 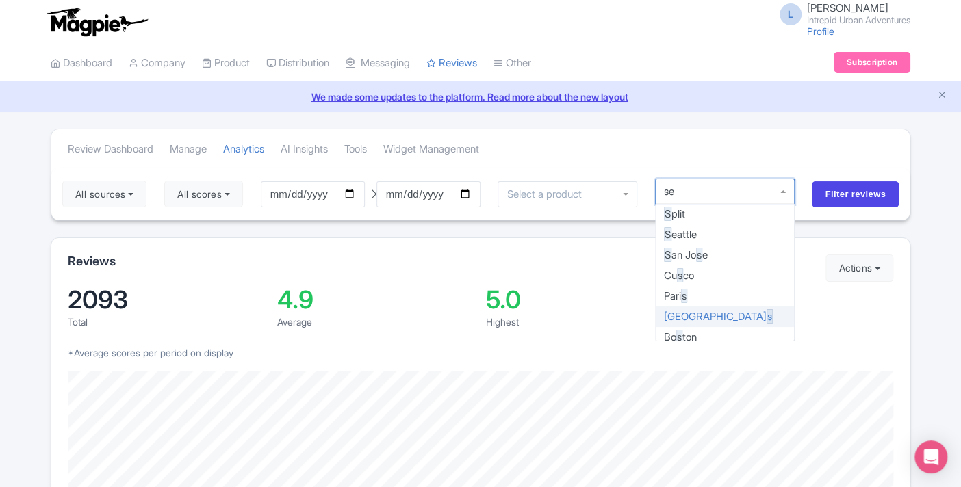 I want to click on input: Select a collection, so click(x=671, y=192).